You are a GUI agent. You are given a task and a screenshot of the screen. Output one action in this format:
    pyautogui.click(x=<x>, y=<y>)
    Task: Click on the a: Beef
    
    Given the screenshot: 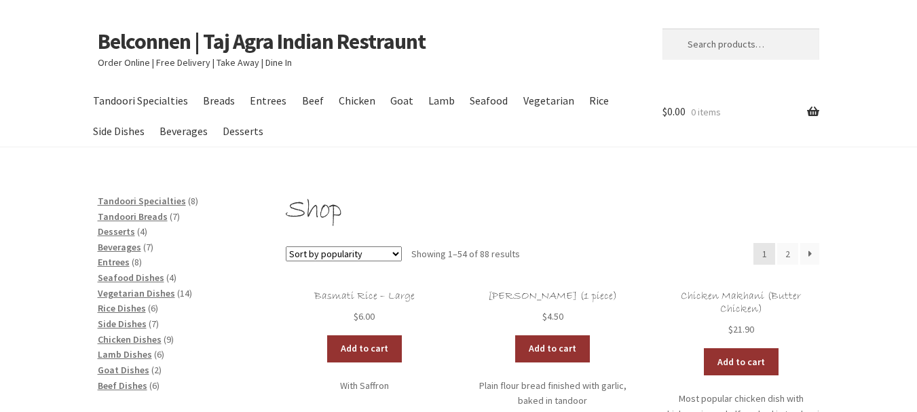 What is the action you would take?
    pyautogui.click(x=312, y=100)
    